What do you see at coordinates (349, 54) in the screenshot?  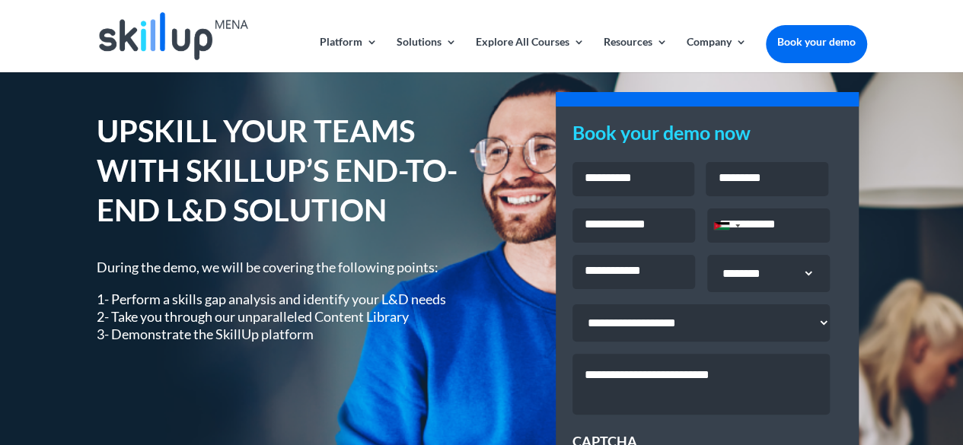 I see `a: Platform` at bounding box center [349, 54].